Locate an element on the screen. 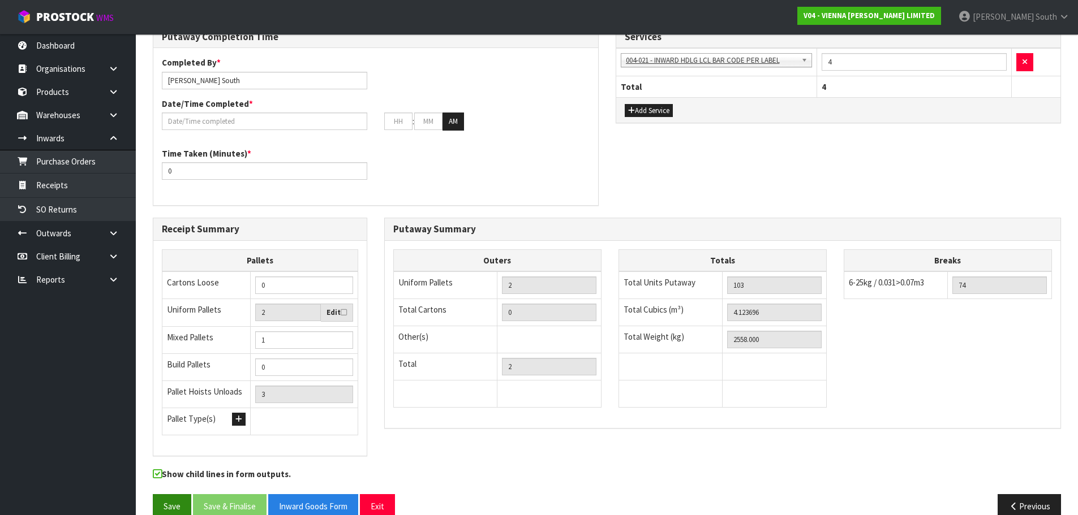 The width and height of the screenshot is (1078, 515). td: Total Units Putaway is located at coordinates (670, 285).